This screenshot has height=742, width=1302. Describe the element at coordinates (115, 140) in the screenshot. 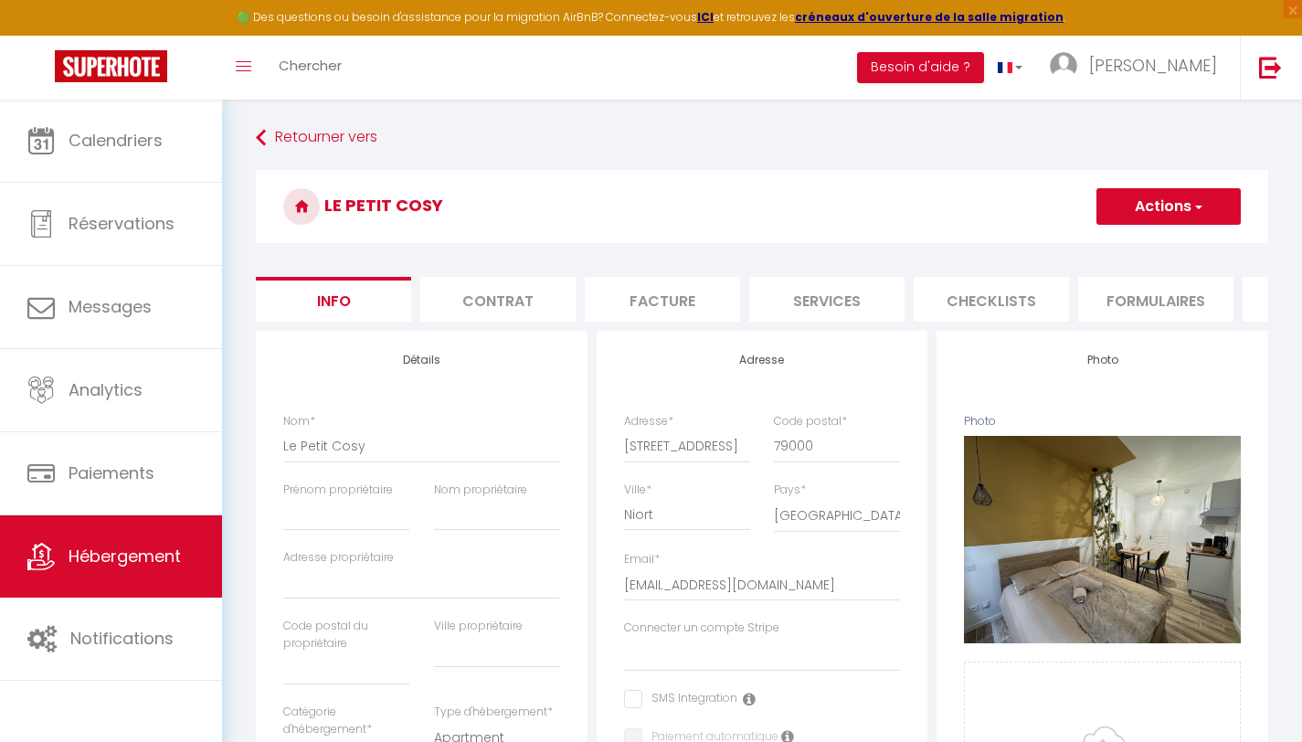

I see `span: Calendriers` at that location.